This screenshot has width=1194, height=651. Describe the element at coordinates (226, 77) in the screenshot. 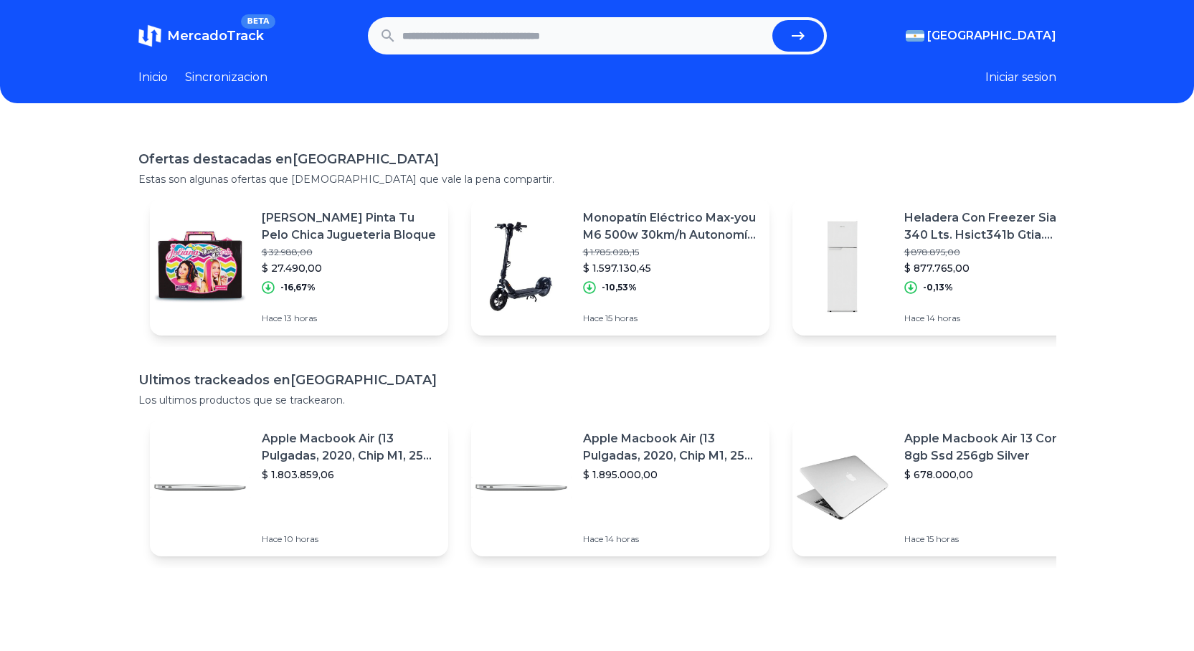

I see `a: Sincronizacion` at that location.